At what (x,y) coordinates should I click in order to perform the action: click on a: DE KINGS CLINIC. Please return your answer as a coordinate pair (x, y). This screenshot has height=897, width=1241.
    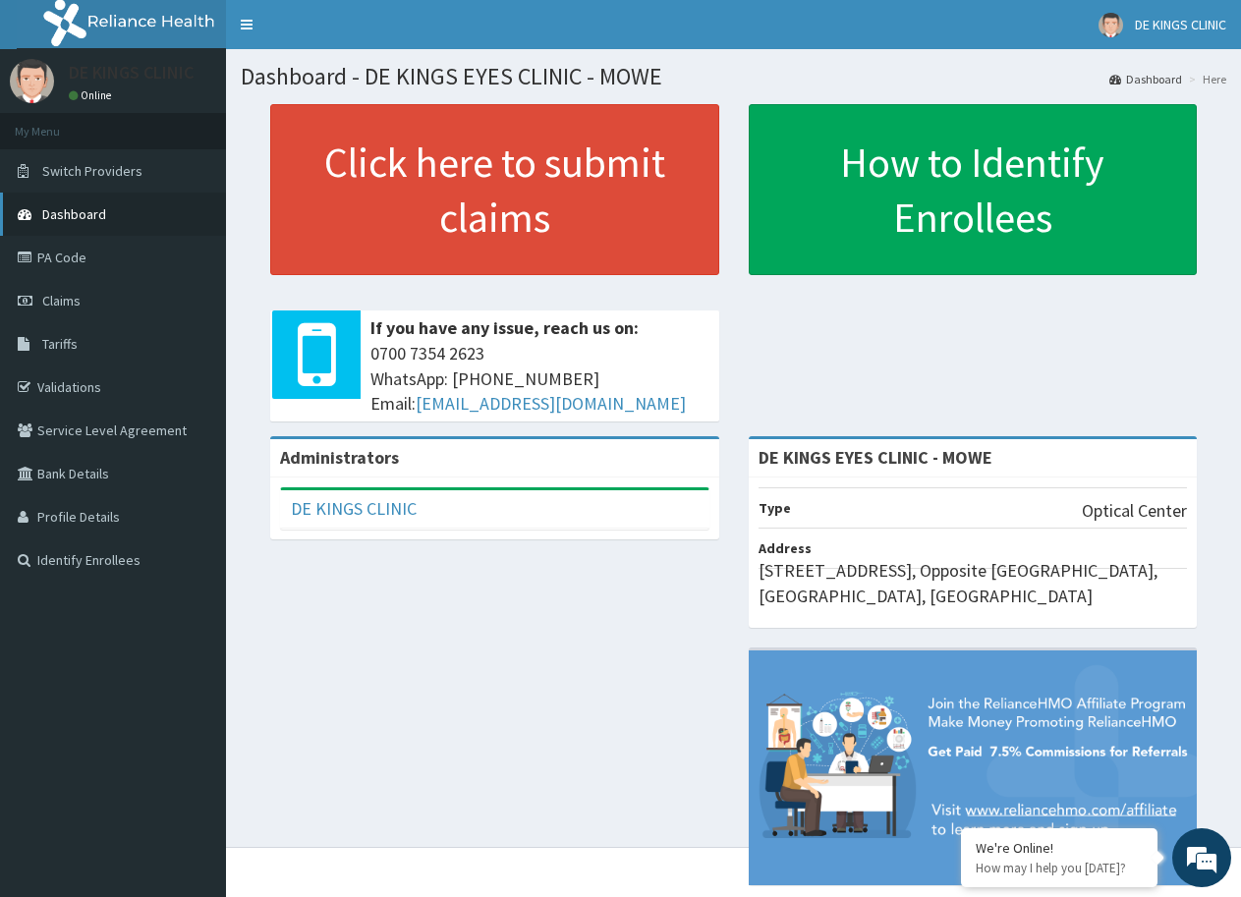
    Looking at the image, I should click on (354, 508).